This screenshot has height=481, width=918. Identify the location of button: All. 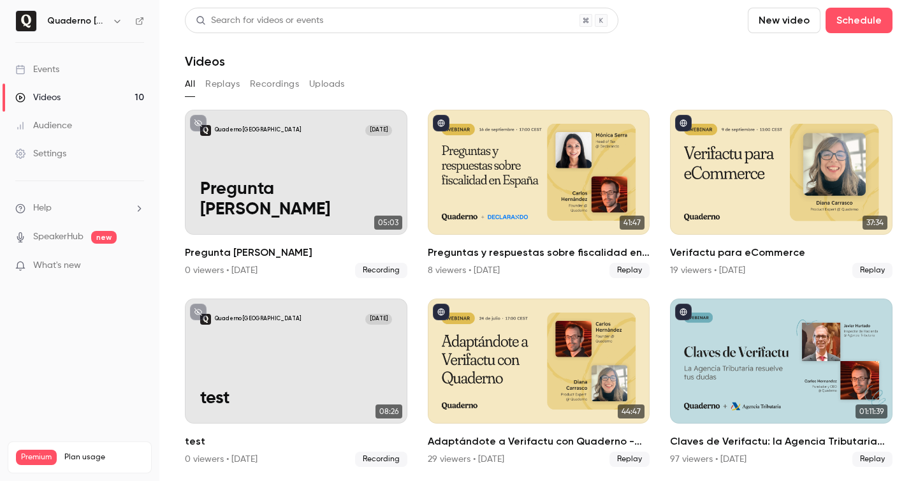
(190, 84).